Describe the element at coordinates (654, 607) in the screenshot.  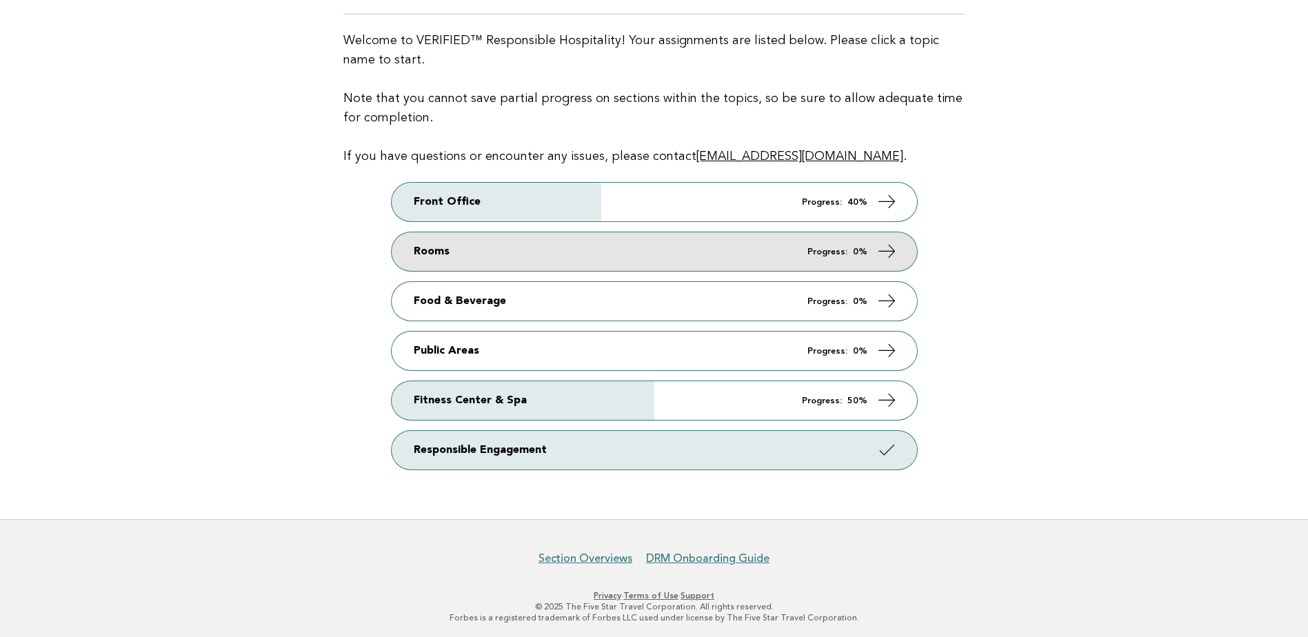
I see `p: © 2025 The Five Star Travel Corporation. All rights reserved.` at that location.